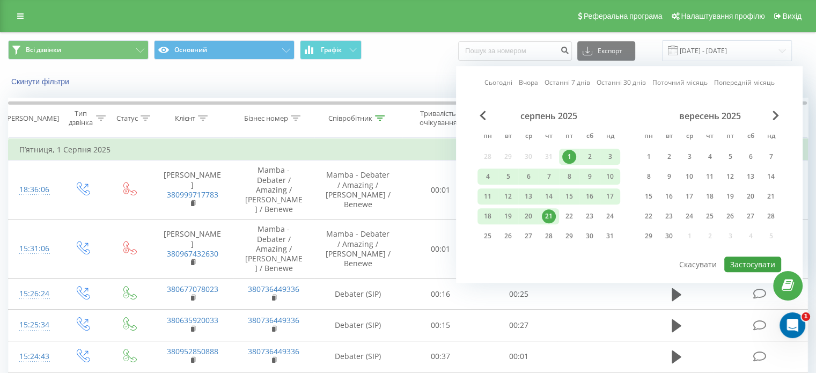 This screenshot has height=373, width=816. Describe the element at coordinates (569, 176) in the screenshot. I see `div: 8` at that location.